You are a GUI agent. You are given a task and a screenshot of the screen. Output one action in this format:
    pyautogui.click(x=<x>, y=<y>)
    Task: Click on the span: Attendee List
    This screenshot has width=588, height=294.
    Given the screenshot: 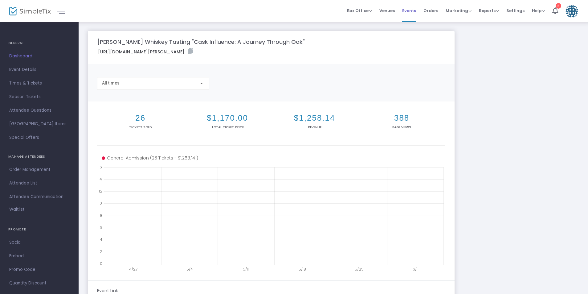 What is the action you would take?
    pyautogui.click(x=39, y=183)
    